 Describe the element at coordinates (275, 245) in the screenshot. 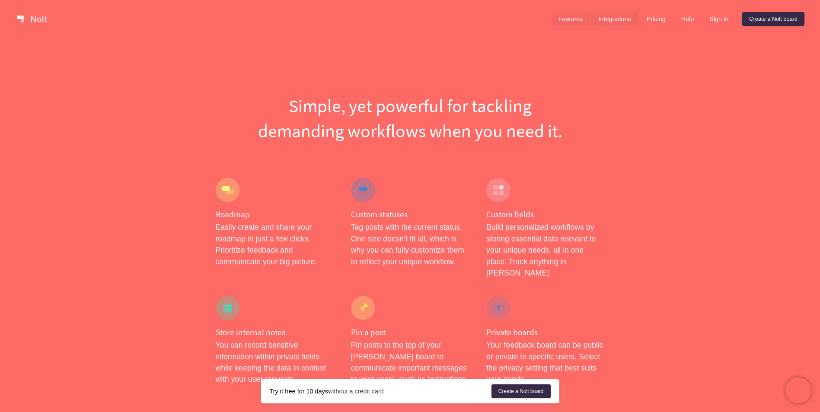

I see `p: Easily create and share your roadmap in just a few clicks. Prioritize feedback and communicate yo...` at that location.